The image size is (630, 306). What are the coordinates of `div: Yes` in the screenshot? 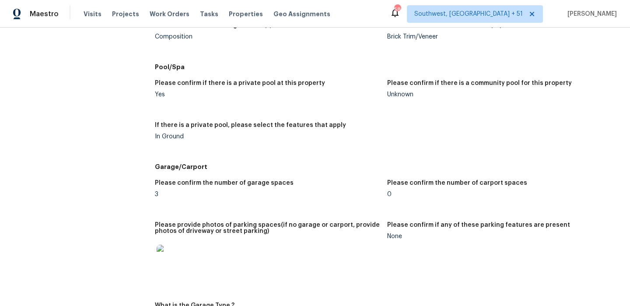 It's located at (267, 95).